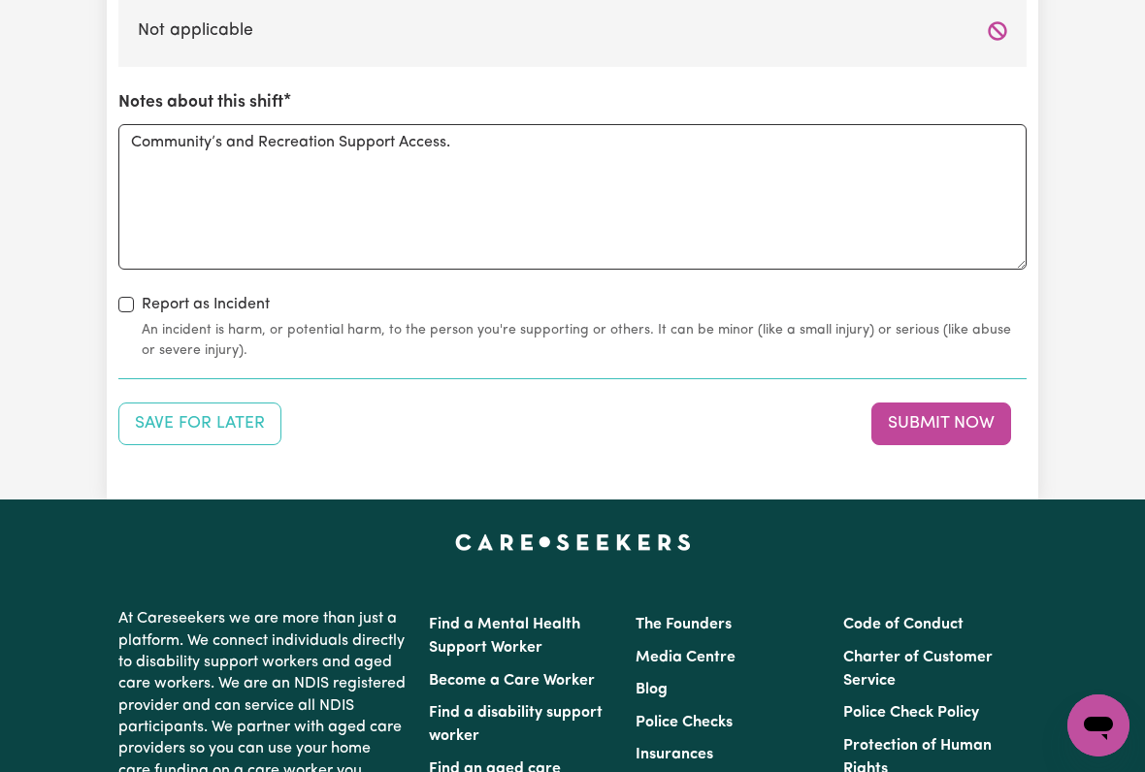 Image resolution: width=1145 pixels, height=772 pixels. What do you see at coordinates (572, 542) in the screenshot?
I see `a: Careseekers home page` at bounding box center [572, 542].